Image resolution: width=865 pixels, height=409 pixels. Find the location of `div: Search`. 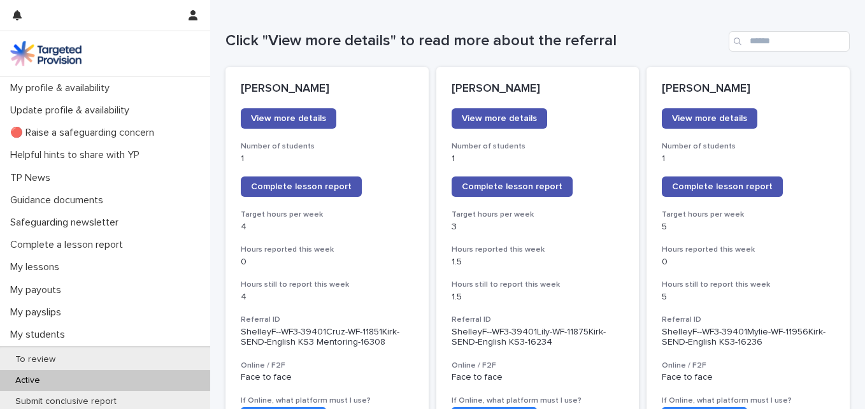

div: Search is located at coordinates (789, 41).